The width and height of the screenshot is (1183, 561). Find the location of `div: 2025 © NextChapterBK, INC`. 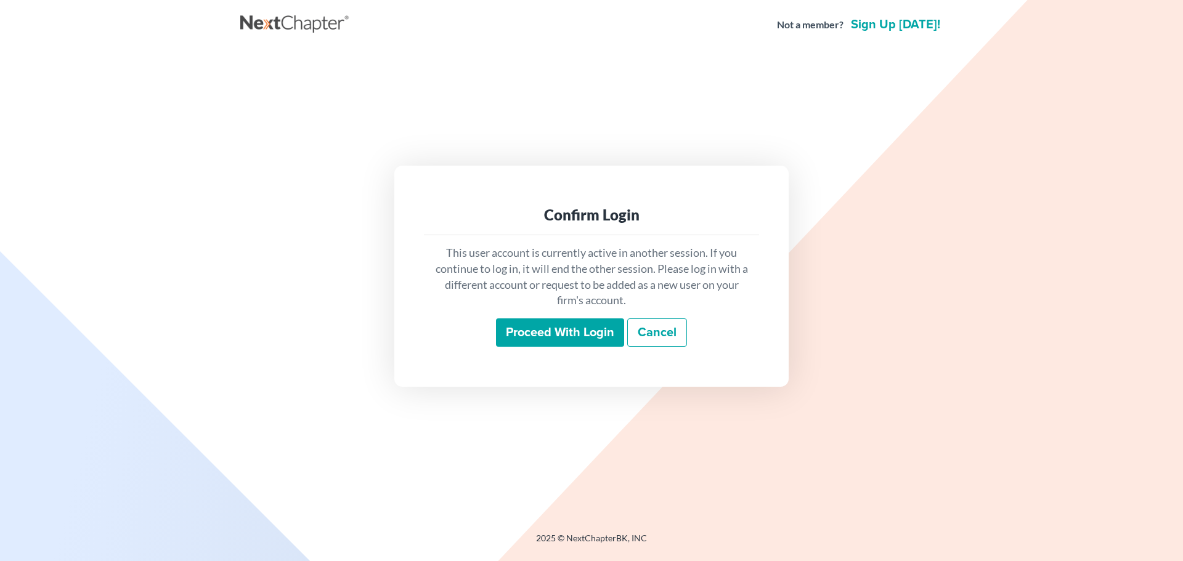

div: 2025 © NextChapterBK, INC is located at coordinates (591, 543).